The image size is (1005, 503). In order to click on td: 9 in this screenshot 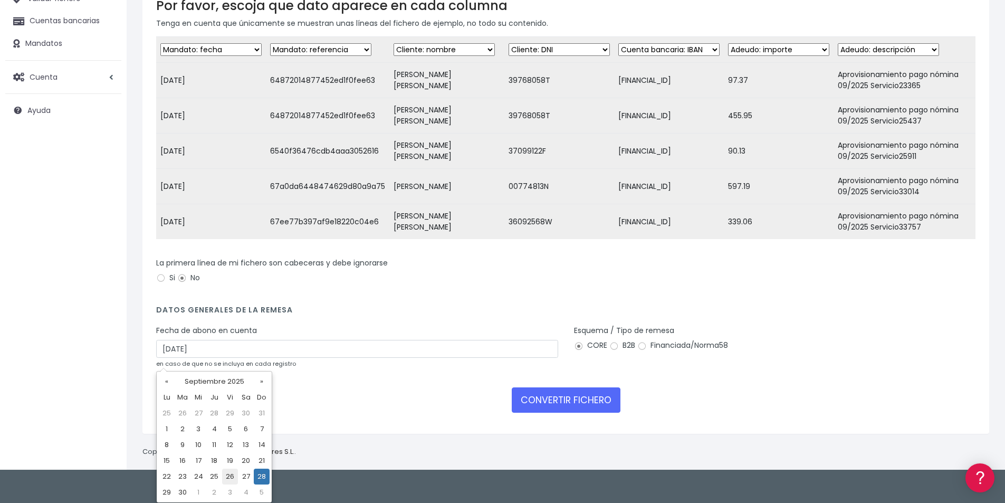, I will do `click(182, 445)`.